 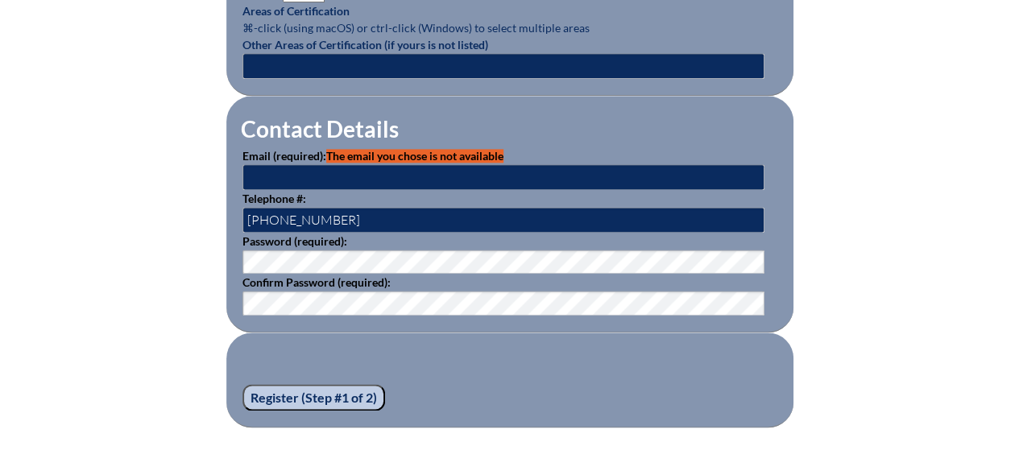 What do you see at coordinates (313, 398) in the screenshot?
I see `input: Register (Step #1 of 2)` at bounding box center [313, 398].